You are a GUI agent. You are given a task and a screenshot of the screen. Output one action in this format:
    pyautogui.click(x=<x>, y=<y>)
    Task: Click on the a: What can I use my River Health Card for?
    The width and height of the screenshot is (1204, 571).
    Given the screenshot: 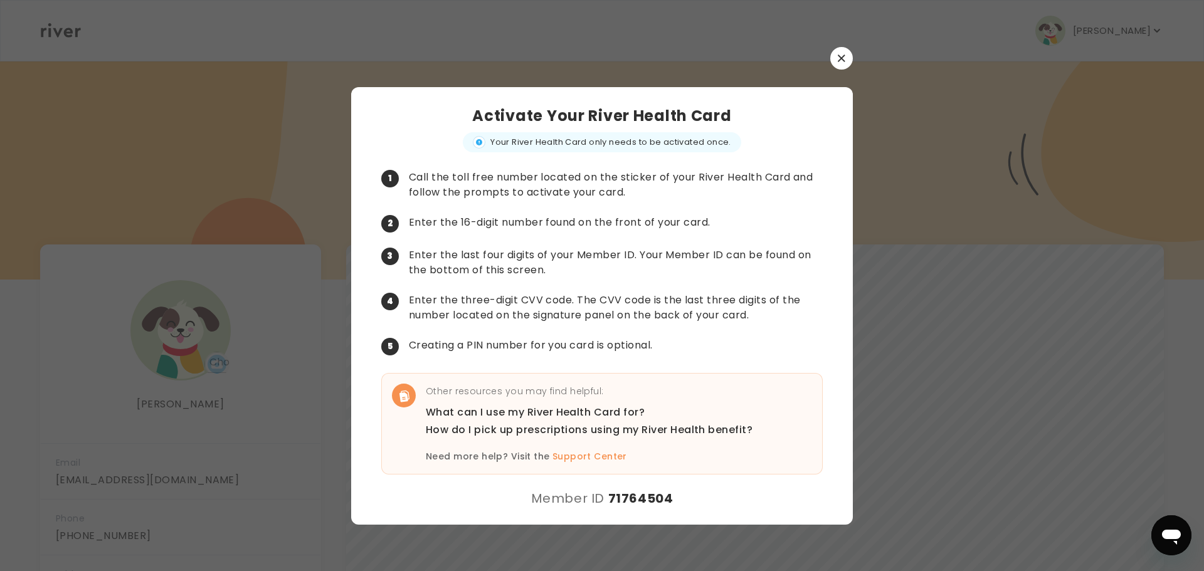 What is the action you would take?
    pyautogui.click(x=589, y=413)
    